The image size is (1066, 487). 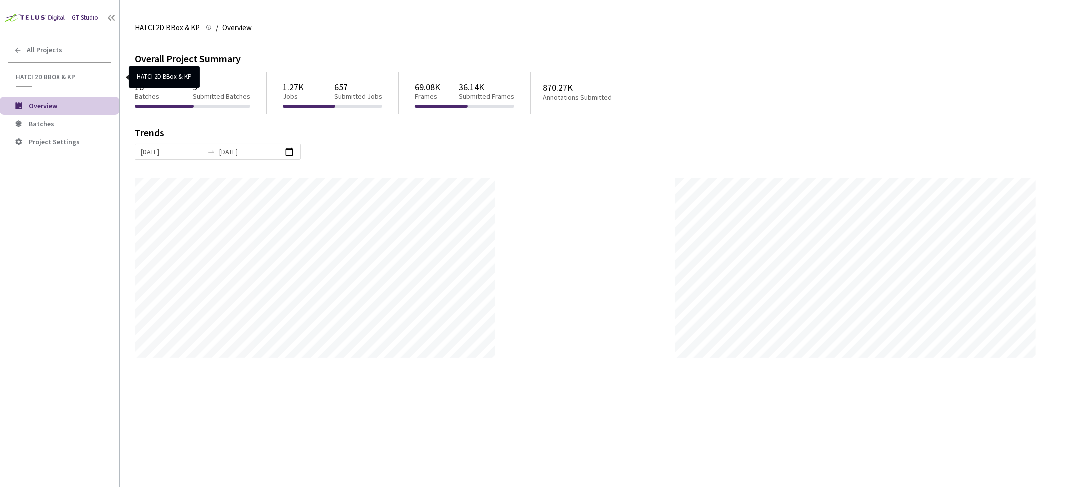 What do you see at coordinates (293, 87) in the screenshot?
I see `p: 1.27K` at bounding box center [293, 87].